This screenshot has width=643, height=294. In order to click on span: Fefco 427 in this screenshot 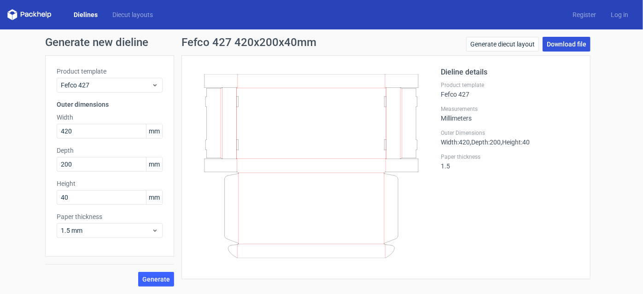, I will do `click(106, 85)`.